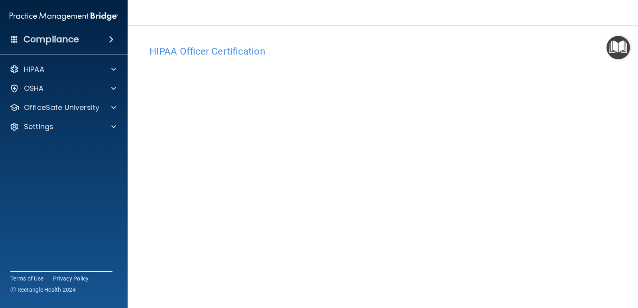 This screenshot has height=308, width=638. I want to click on a: OfficeSafe University, so click(63, 108).